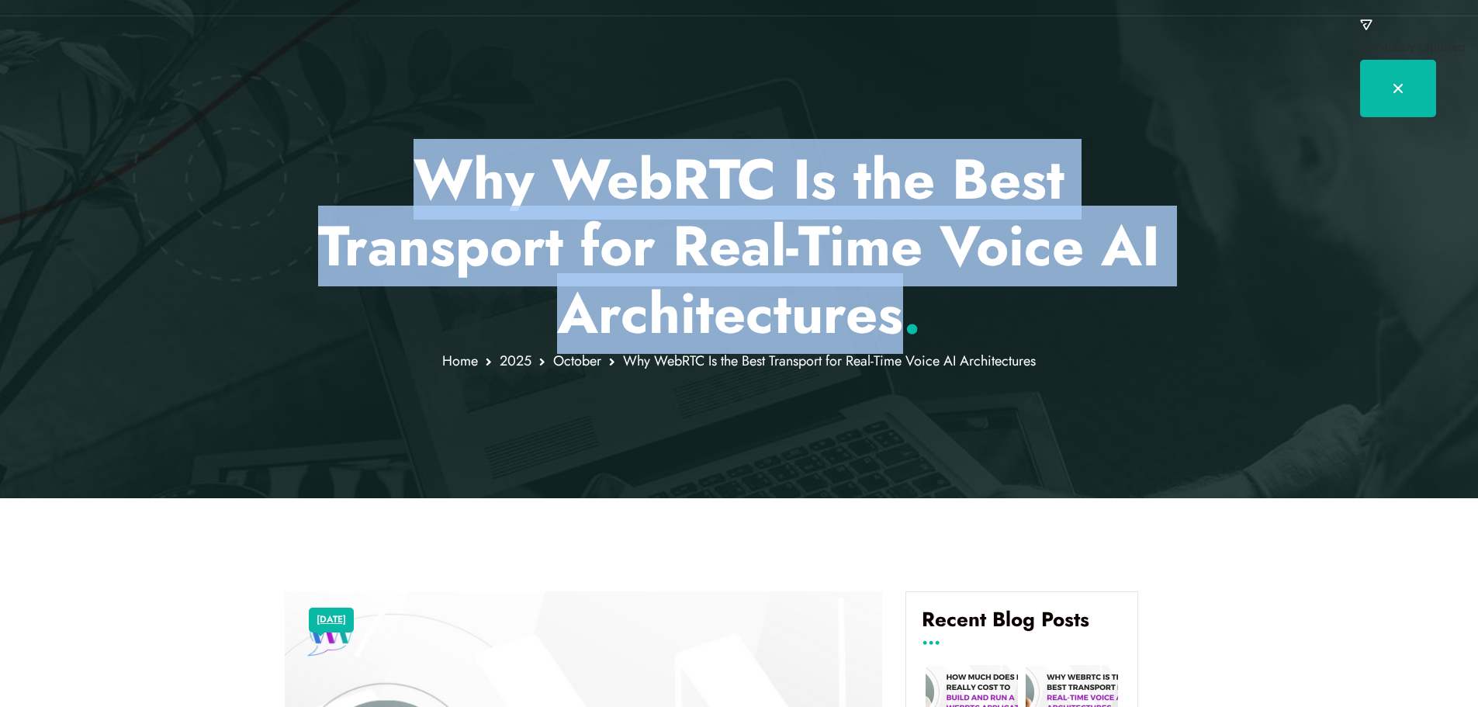 This screenshot has height=707, width=1478. Describe the element at coordinates (829, 361) in the screenshot. I see `span: Why WebRTC Is the Best Transport for Real-Time Voice AI Architectures` at that location.